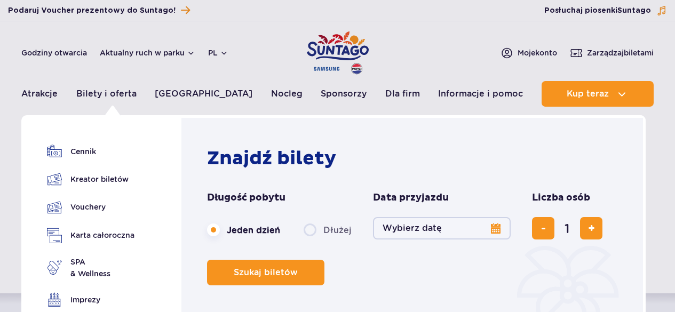 This screenshot has width=675, height=312. I want to click on a: Cennik, so click(91, 152).